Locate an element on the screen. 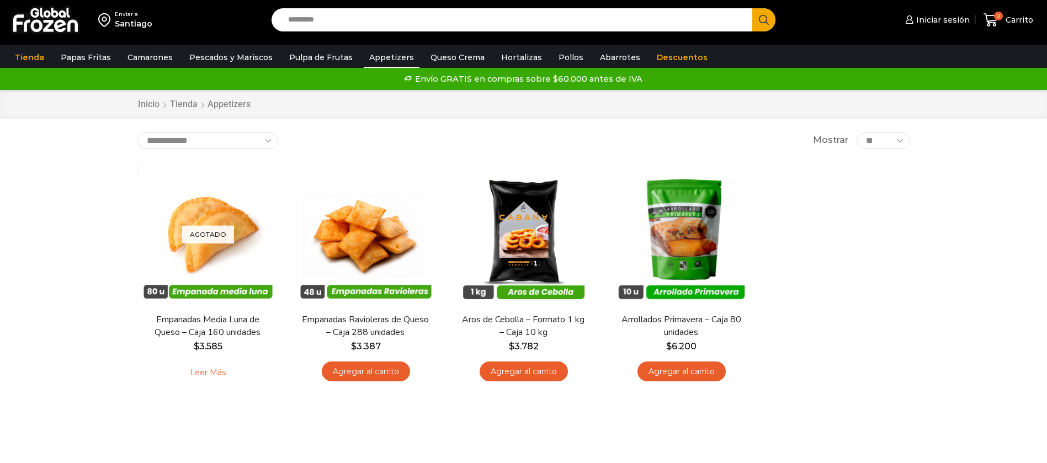 Image resolution: width=1047 pixels, height=463 pixels. bdi: 6.200 is located at coordinates (681, 346).